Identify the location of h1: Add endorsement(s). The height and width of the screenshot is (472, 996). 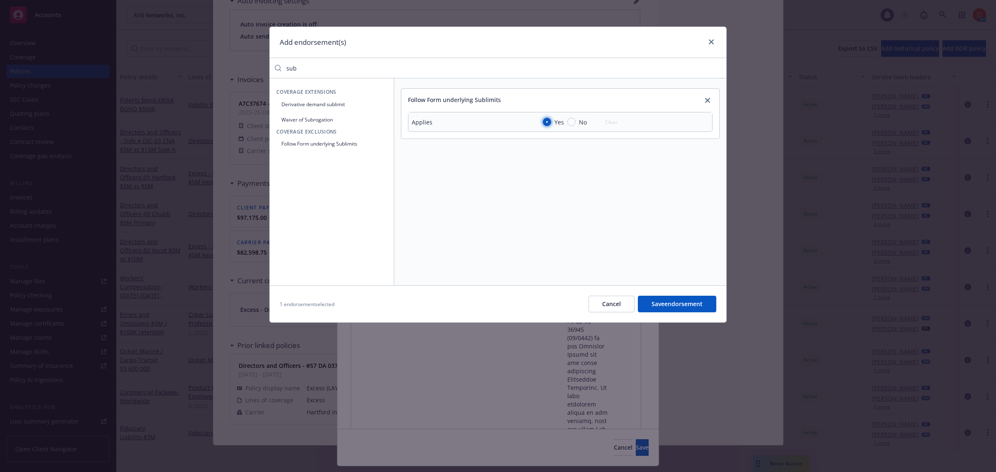
(313, 42).